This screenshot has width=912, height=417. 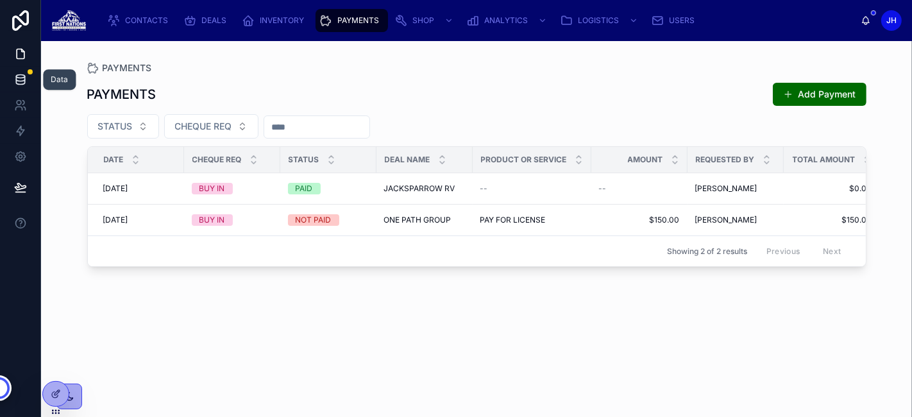 What do you see at coordinates (820, 94) in the screenshot?
I see `button: Add Payment` at bounding box center [820, 94].